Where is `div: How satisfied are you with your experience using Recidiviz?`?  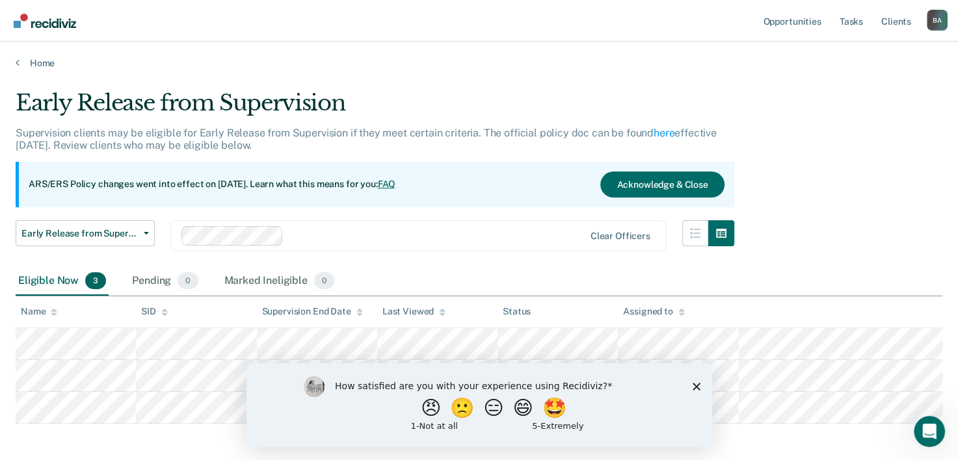
div: How satisfied are you with your experience using Recidiviz? is located at coordinates (239, 23).